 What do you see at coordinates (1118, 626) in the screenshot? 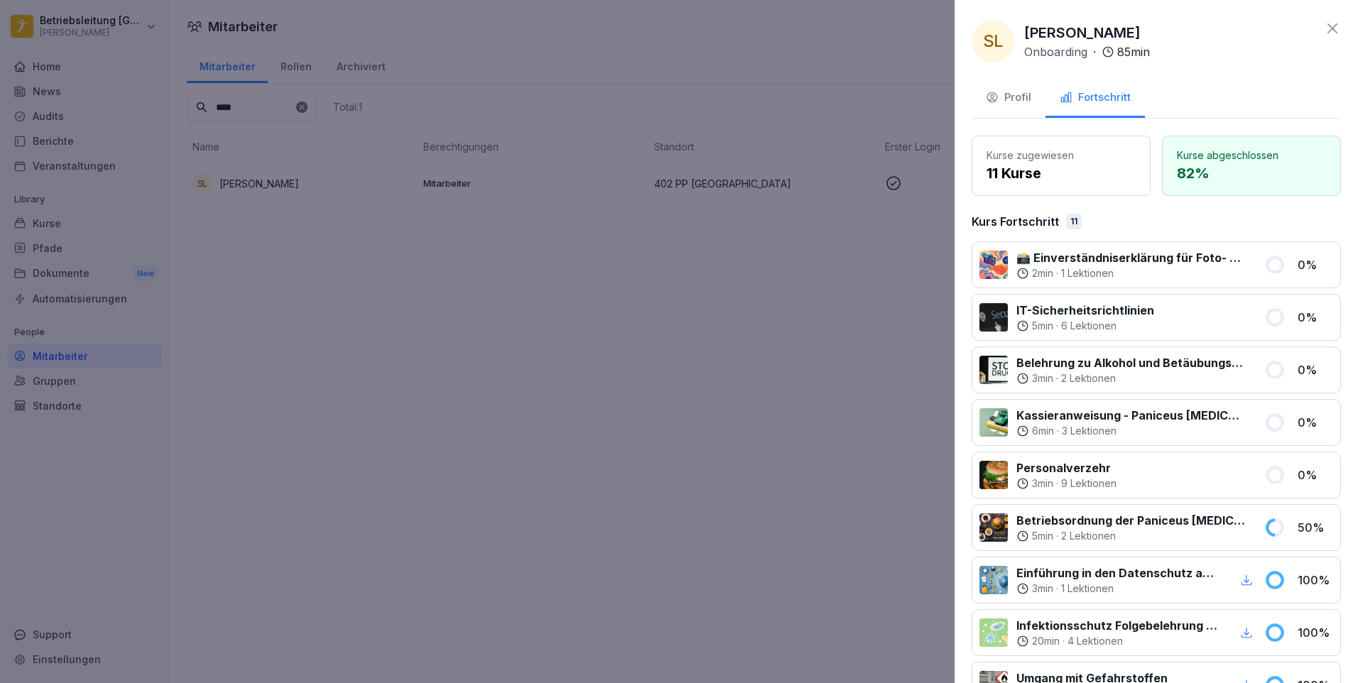
I see `p: Infektionsschutz Folgebelehrung (nach §43 IfSG)` at bounding box center [1118, 626].